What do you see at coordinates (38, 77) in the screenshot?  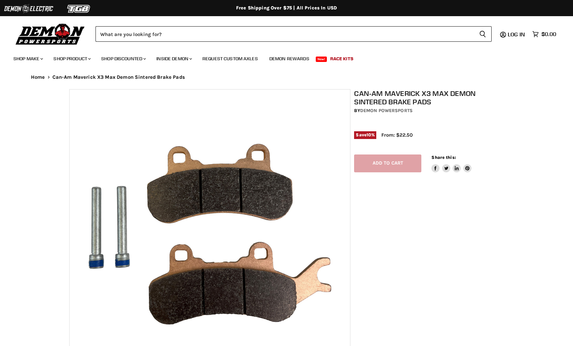 I see `a: Home` at bounding box center [38, 77].